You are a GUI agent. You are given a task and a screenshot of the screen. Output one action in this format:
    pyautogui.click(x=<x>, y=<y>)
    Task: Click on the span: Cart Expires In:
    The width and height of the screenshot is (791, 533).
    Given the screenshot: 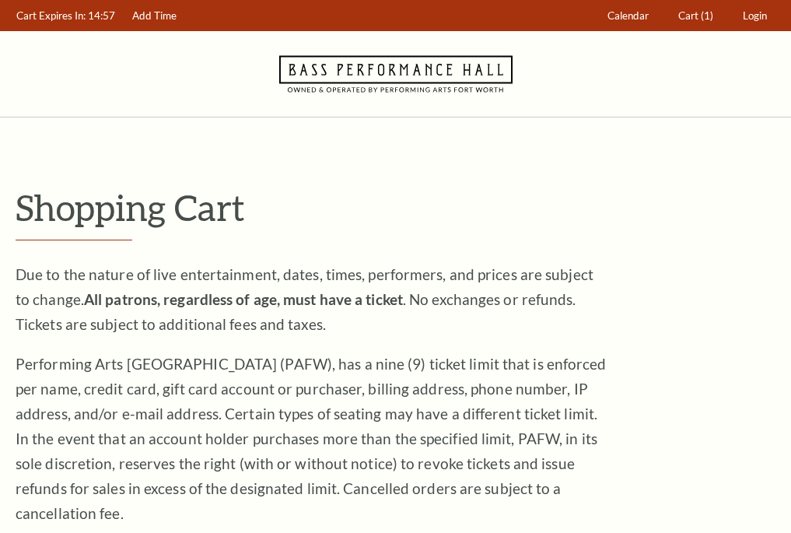 What is the action you would take?
    pyautogui.click(x=51, y=16)
    